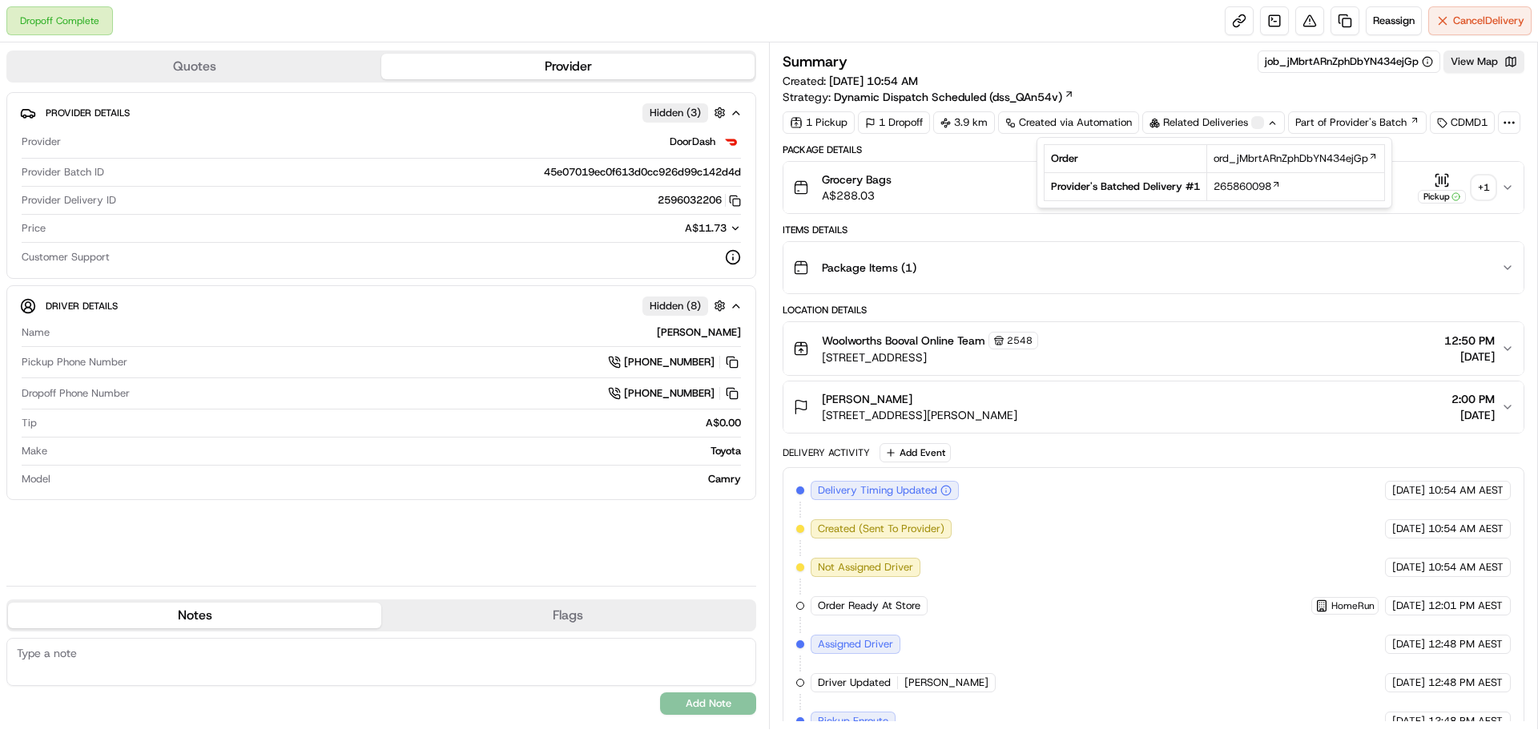  I want to click on div: 1 Dropoff, so click(894, 123).